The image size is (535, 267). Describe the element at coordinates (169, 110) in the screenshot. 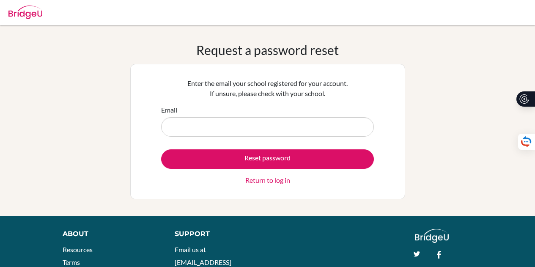

I see `label: Email` at that location.